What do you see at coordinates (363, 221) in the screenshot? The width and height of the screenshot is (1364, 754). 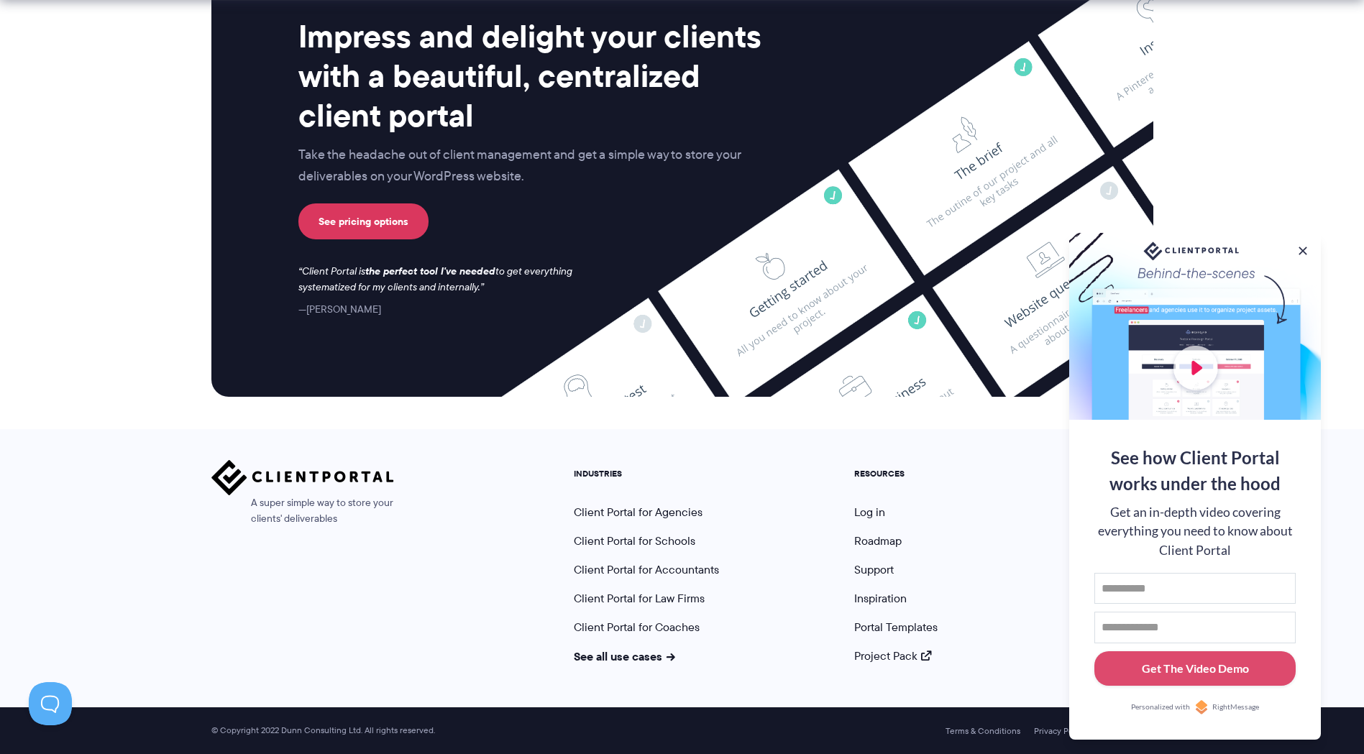 I see `a: See pricing options` at bounding box center [363, 221].